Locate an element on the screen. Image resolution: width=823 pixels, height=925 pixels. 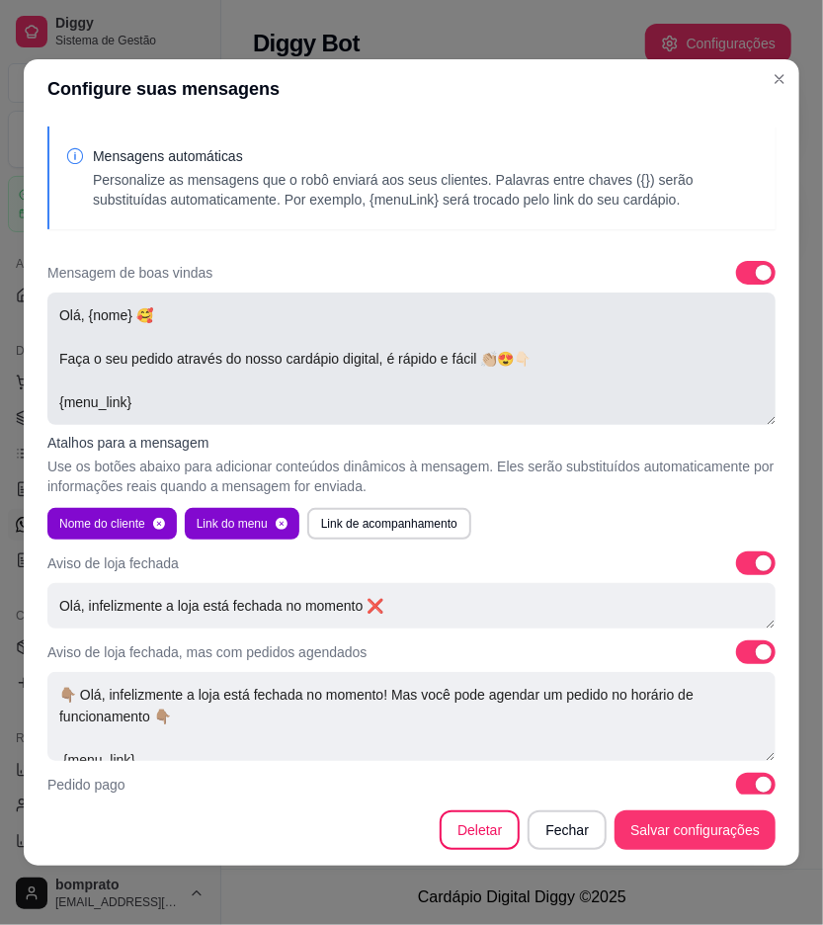
p: Aviso de loja fechada is located at coordinates (113, 563).